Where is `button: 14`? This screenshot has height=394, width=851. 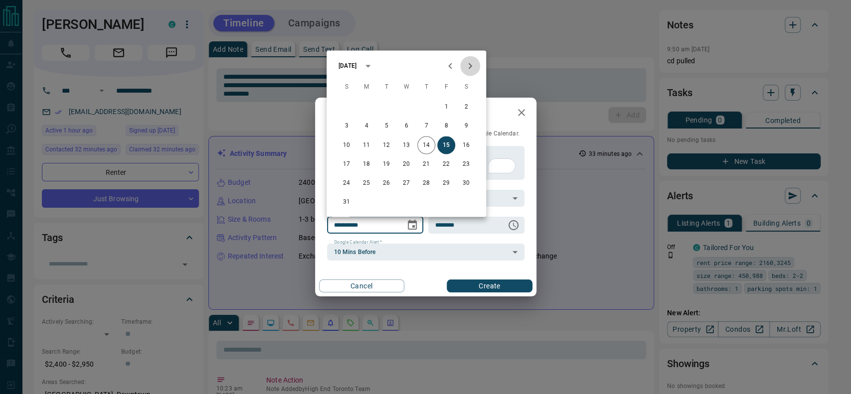
button: 14 is located at coordinates (426, 145).